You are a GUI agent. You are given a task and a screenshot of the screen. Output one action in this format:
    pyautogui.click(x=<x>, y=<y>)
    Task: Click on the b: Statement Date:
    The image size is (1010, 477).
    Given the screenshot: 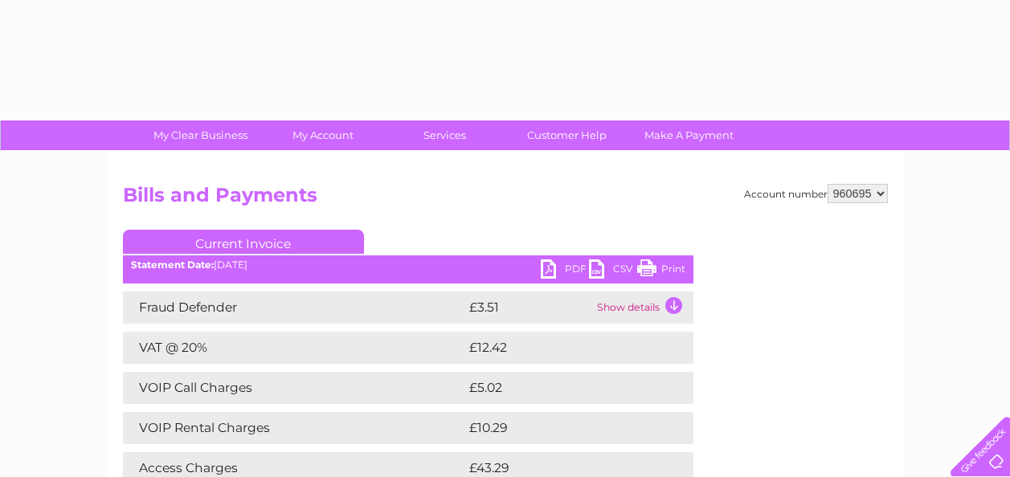 What is the action you would take?
    pyautogui.click(x=172, y=264)
    